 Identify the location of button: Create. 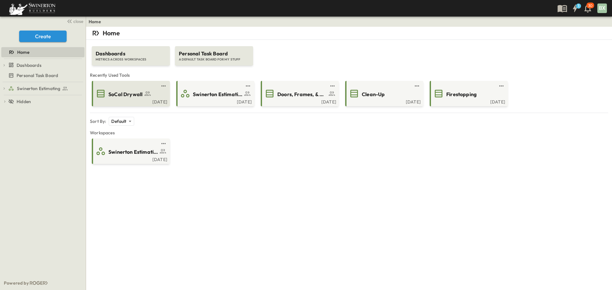
(43, 36).